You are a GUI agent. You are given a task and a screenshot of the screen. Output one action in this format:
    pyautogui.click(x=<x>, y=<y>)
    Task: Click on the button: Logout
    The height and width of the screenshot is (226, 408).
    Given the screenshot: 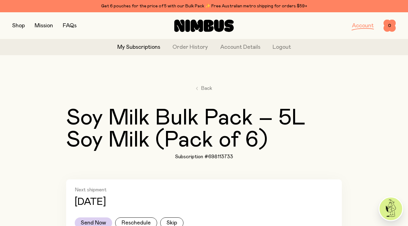 What is the action you would take?
    pyautogui.click(x=282, y=47)
    